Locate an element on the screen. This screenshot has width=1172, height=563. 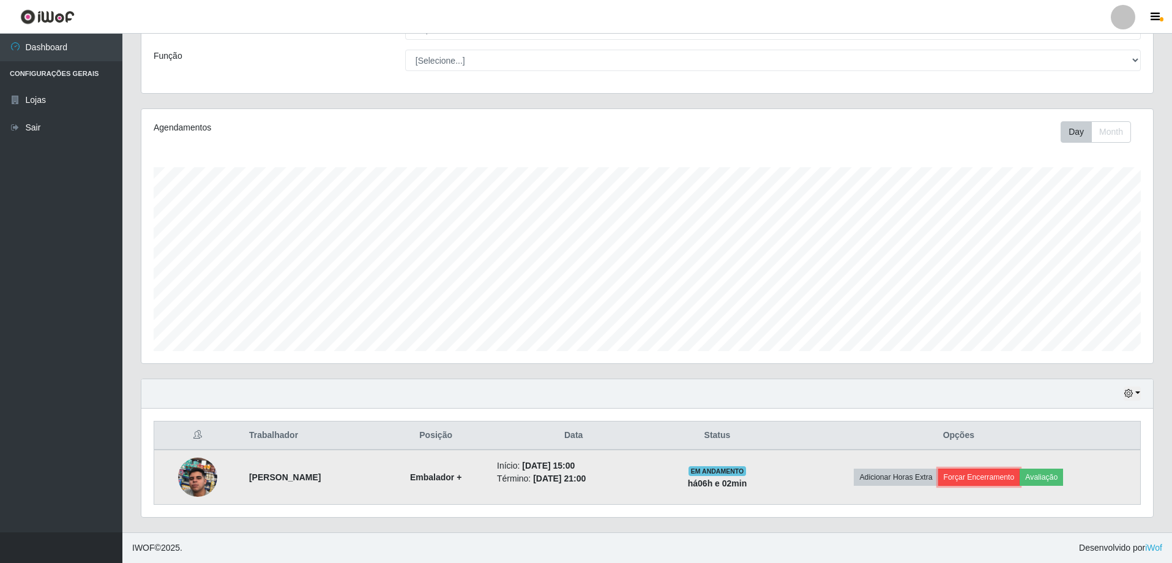
th: Status is located at coordinates (717, 435).